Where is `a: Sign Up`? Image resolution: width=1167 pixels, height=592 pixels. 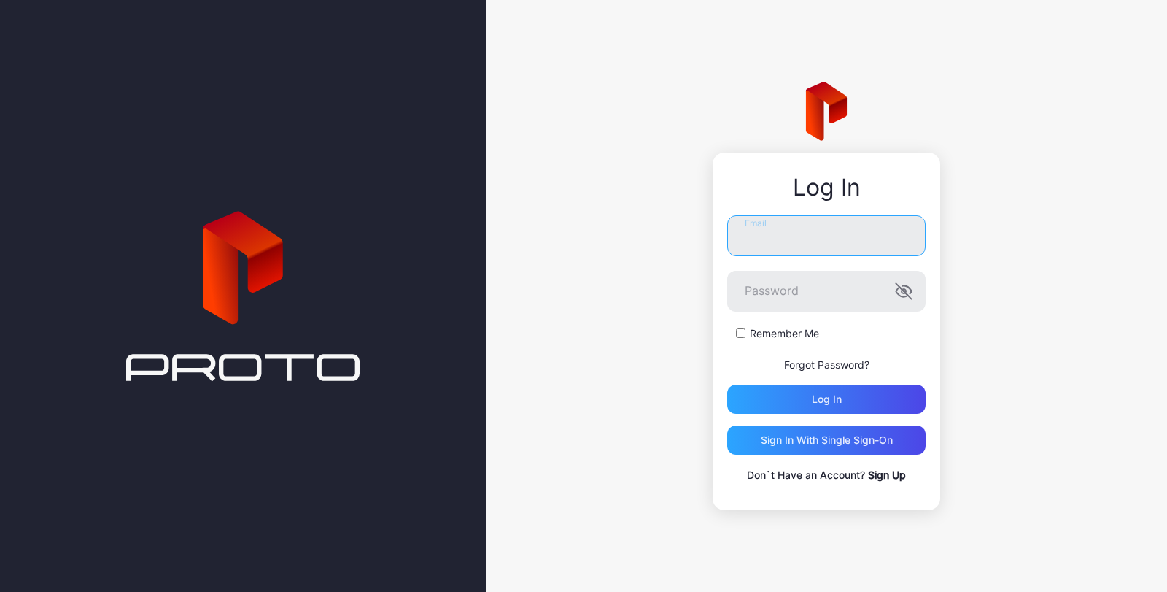
a: Sign Up is located at coordinates (887, 474).